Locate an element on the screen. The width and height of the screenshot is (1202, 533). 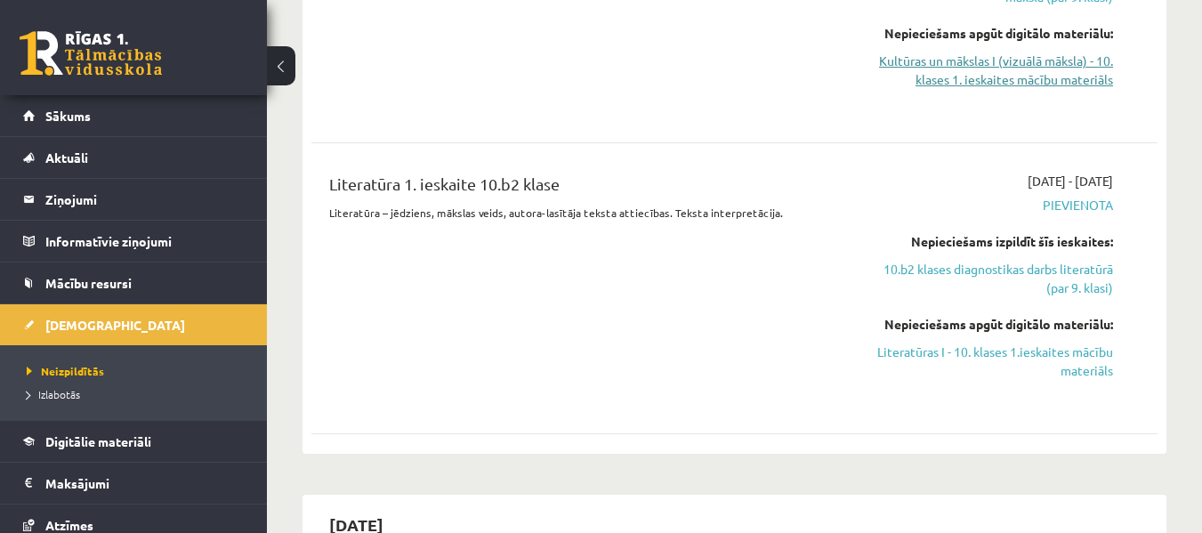
a: Neizpildītās is located at coordinates (138, 371).